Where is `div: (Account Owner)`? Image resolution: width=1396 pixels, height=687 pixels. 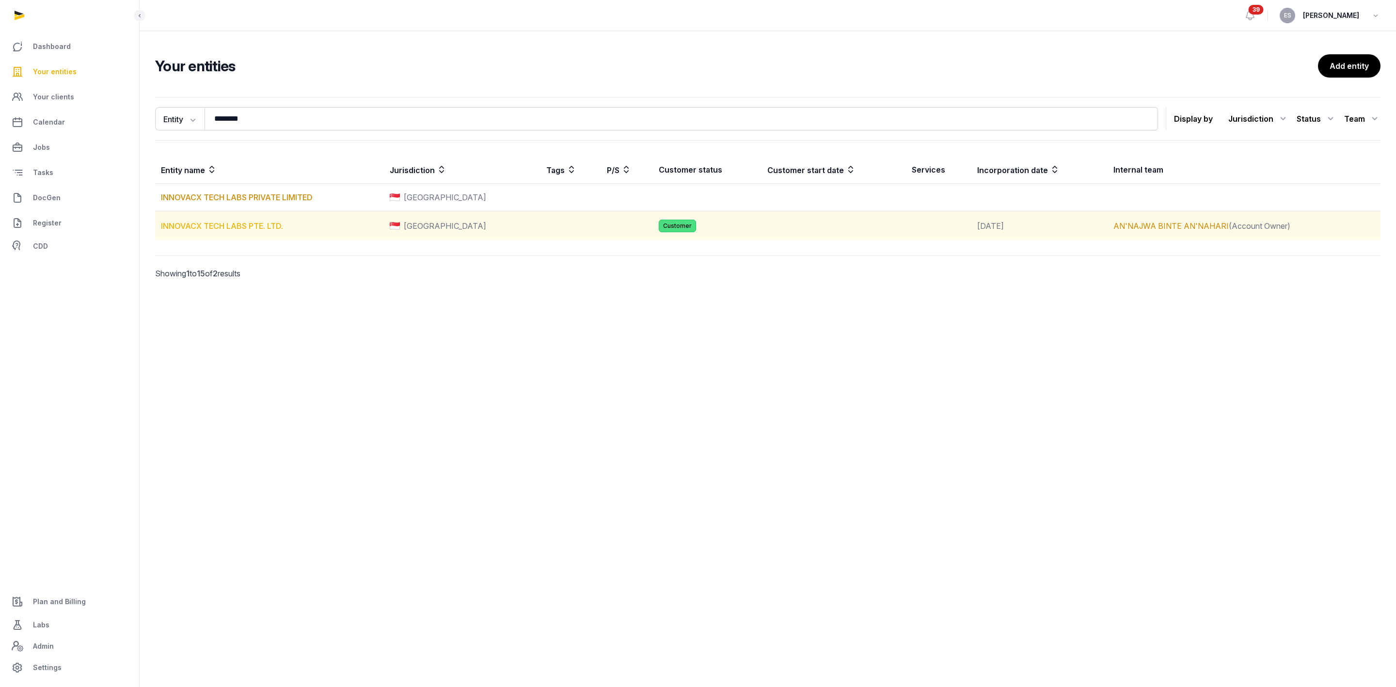
div: (Account Owner) is located at coordinates (1244, 226).